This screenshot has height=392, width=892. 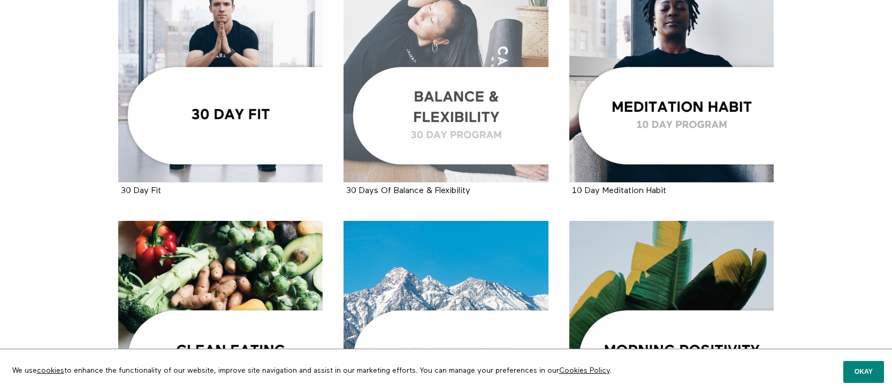 What do you see at coordinates (584, 371) in the screenshot?
I see `a: Cookies Policy` at bounding box center [584, 371].